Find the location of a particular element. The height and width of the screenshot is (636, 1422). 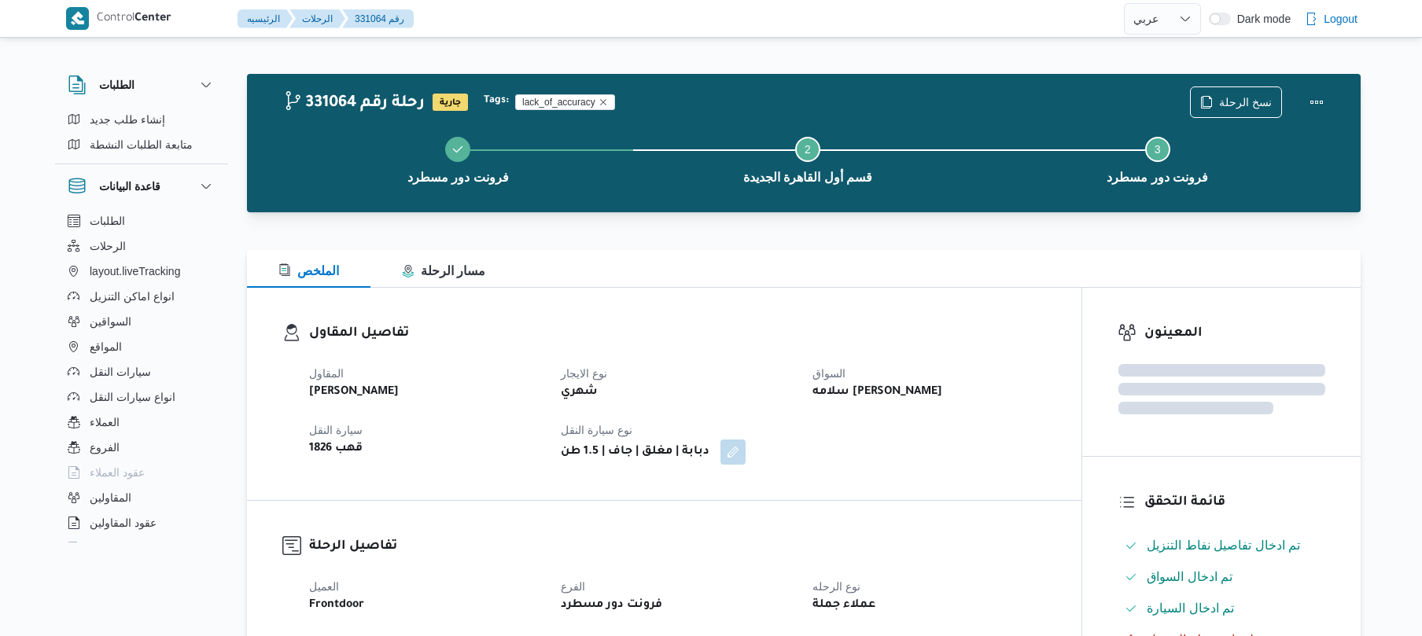

button: تم ادخال السيارة is located at coordinates (1221, 609).